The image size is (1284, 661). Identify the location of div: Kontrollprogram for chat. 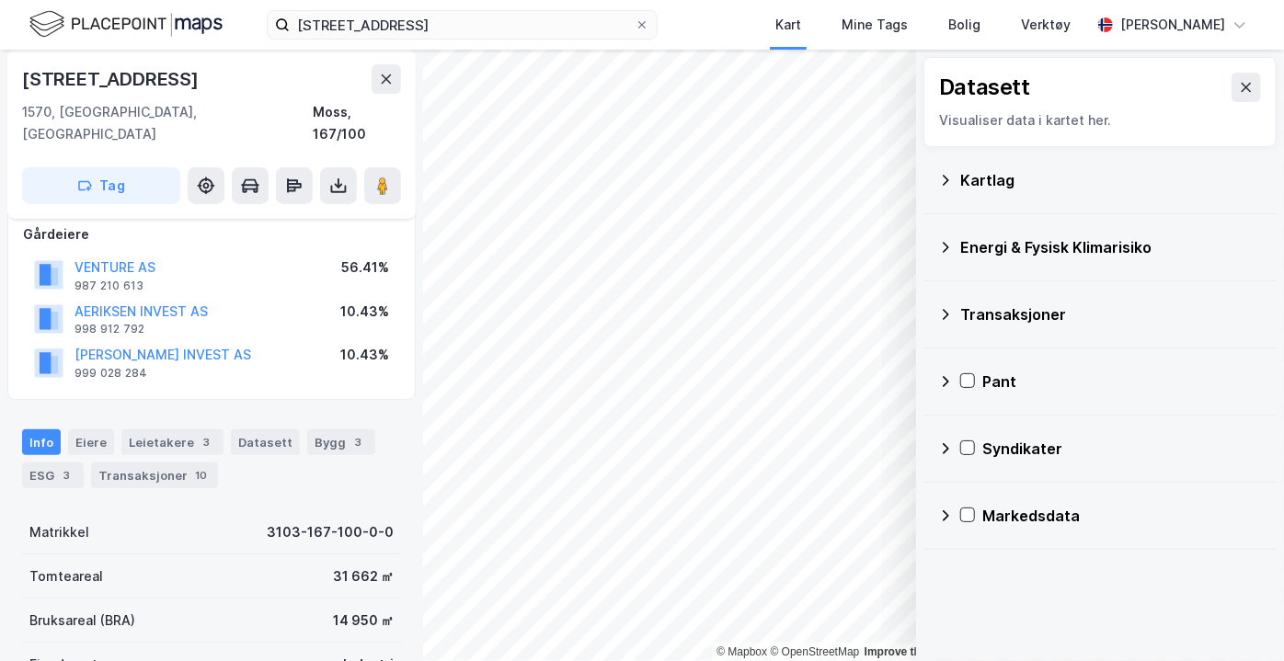
(1238, 617).